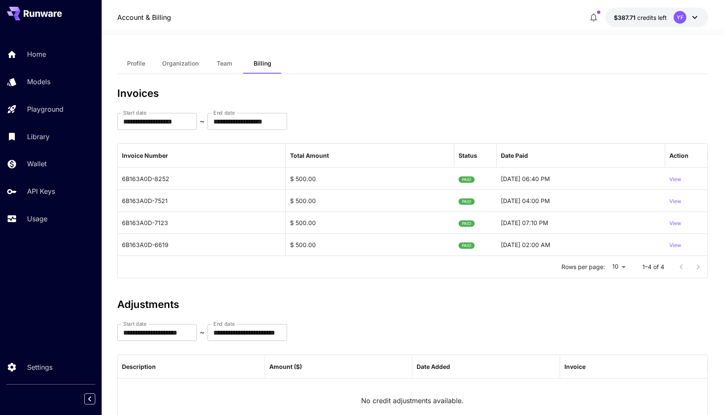 Image resolution: width=724 pixels, height=415 pixels. Describe the element at coordinates (144, 17) in the screenshot. I see `a: Account & Billing` at that location.